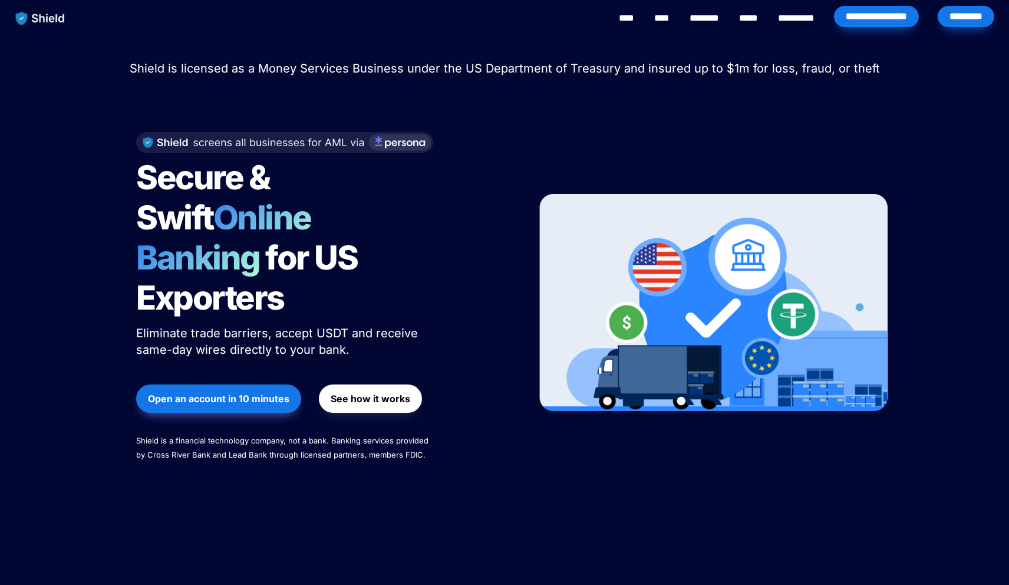 This screenshot has width=1009, height=585. Describe the element at coordinates (249, 278) in the screenshot. I see `span: for US Exporters` at that location.